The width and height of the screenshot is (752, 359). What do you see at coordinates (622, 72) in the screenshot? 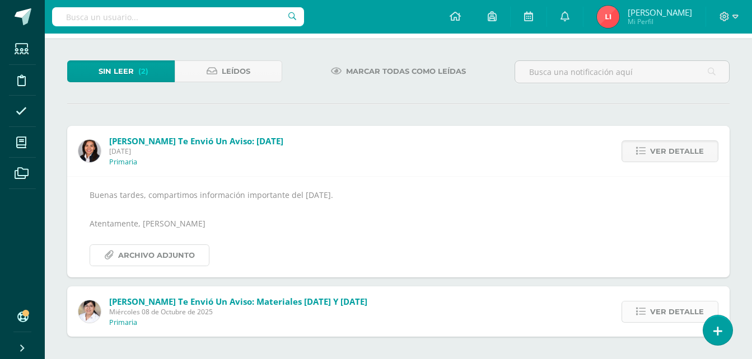
I see `input: Busca una notificación aquí` at bounding box center [622, 72].